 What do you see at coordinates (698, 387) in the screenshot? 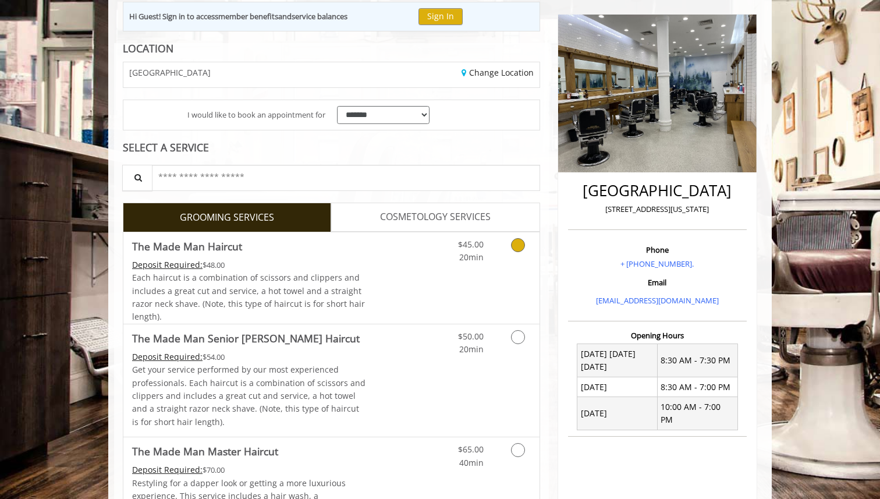
I see `td: 8:30 AM - 7:00 PM` at bounding box center [698, 387].